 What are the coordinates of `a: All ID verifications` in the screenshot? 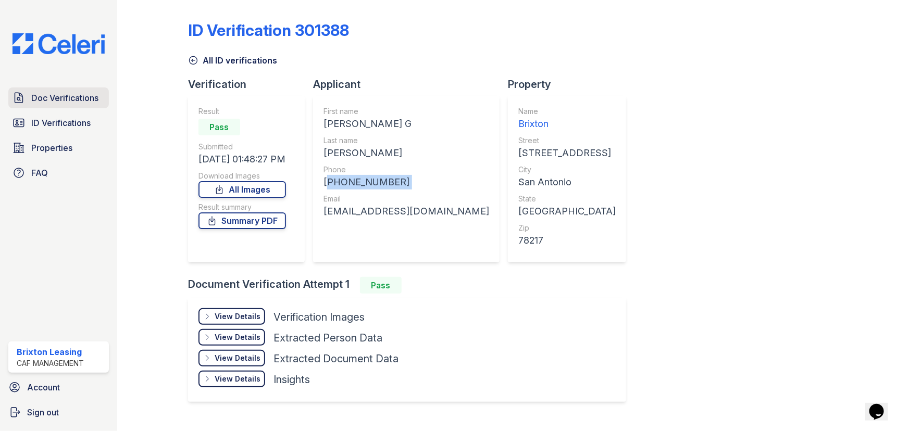 It's located at (232, 60).